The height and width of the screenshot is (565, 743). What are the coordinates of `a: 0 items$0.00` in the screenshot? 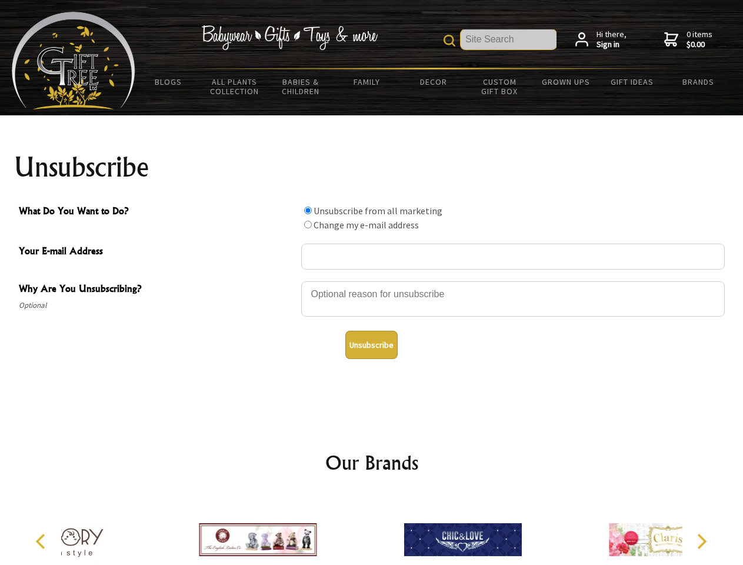 It's located at (689, 39).